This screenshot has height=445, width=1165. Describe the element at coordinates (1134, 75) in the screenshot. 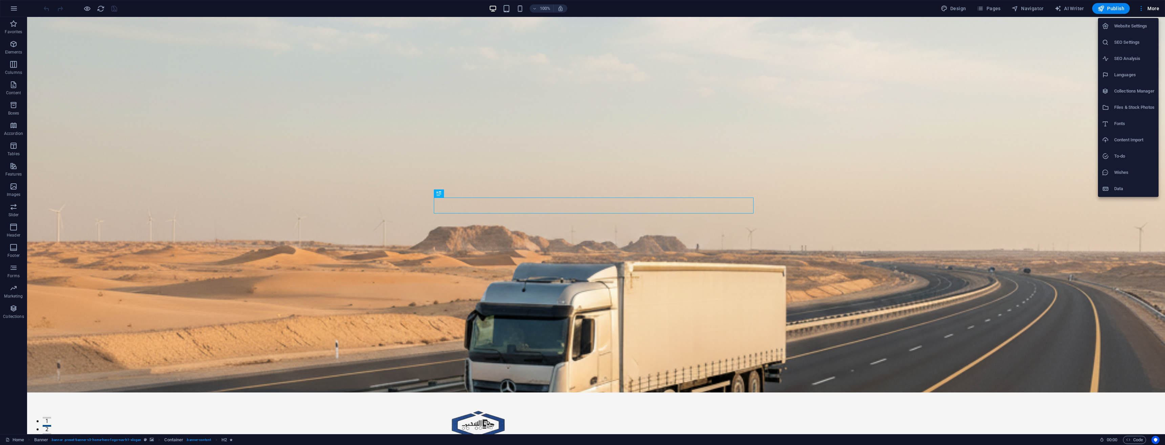

I see `h6: Languages` at that location.